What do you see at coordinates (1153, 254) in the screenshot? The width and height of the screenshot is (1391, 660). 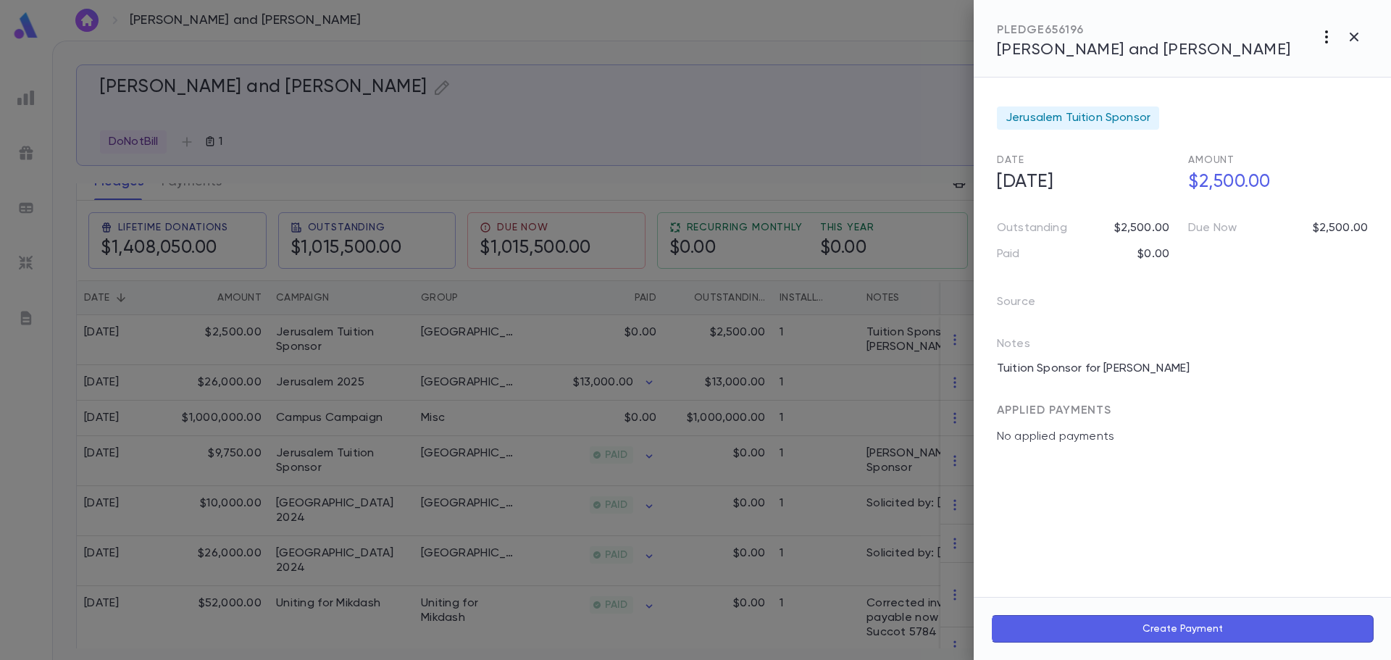 I see `p: $0.00` at bounding box center [1153, 254].